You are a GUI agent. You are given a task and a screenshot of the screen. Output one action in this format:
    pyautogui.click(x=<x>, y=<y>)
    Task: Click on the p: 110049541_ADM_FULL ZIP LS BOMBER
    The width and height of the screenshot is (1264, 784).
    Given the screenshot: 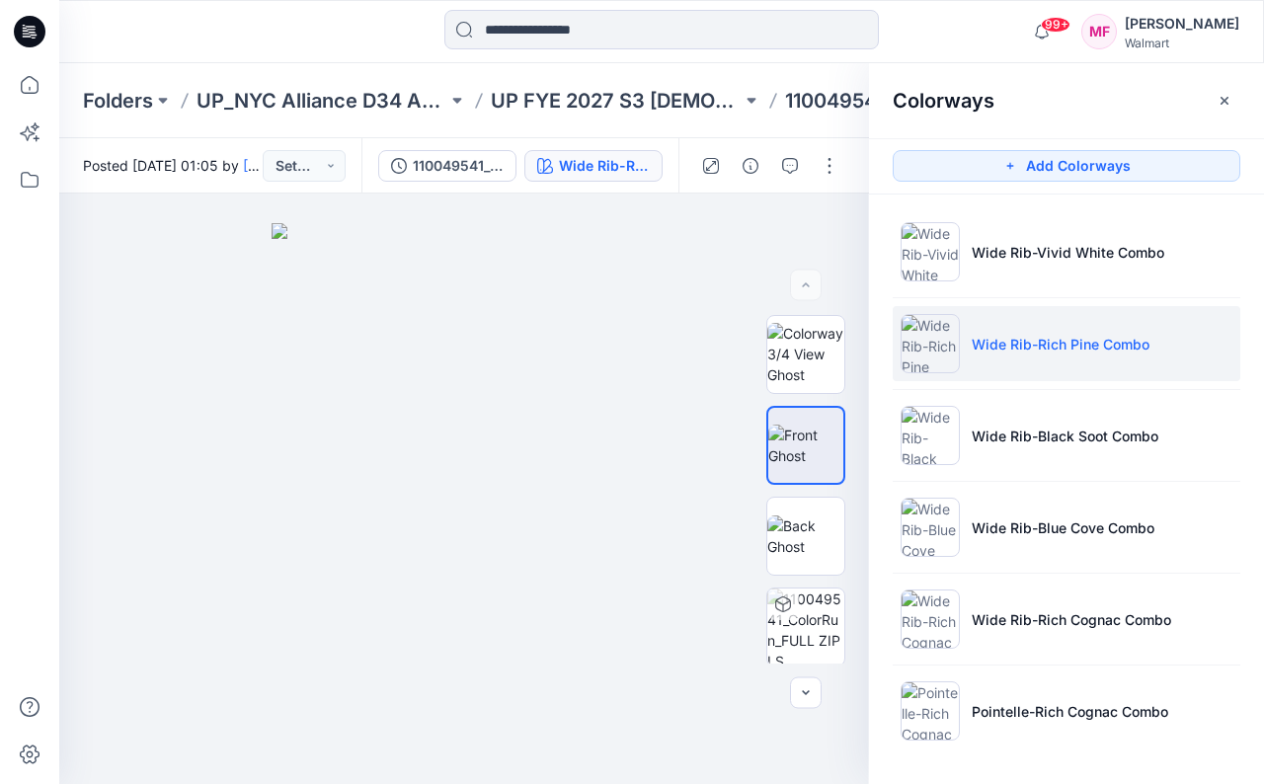 What is the action you would take?
    pyautogui.click(x=911, y=101)
    